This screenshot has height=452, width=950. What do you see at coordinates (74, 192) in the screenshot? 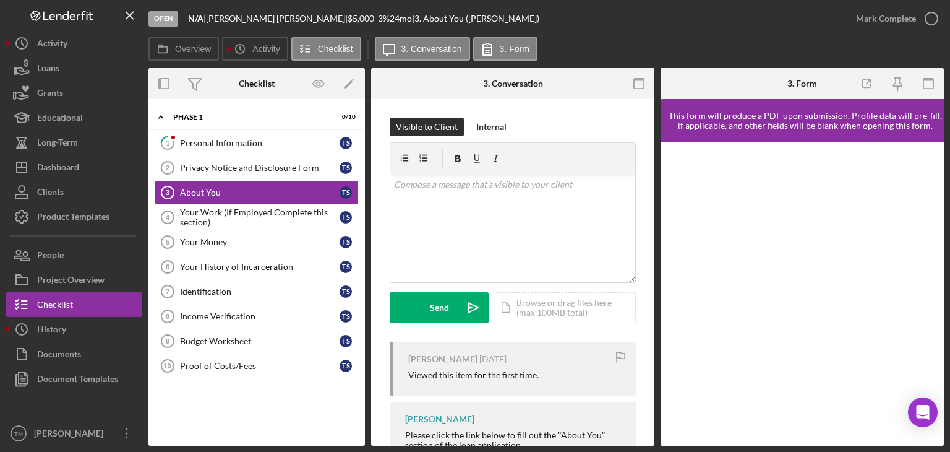
I see `a: Clients` at bounding box center [74, 192].